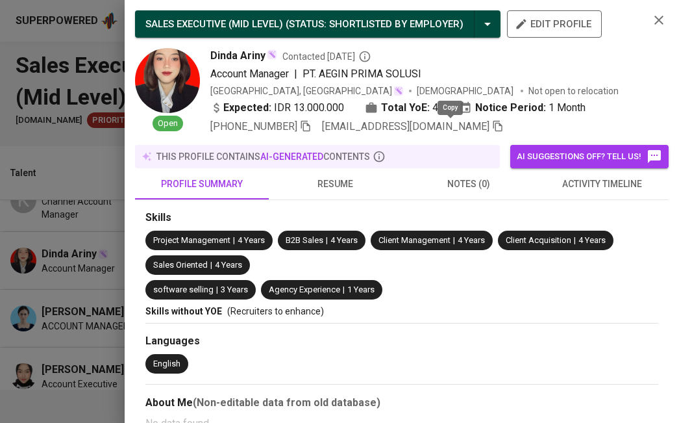 The image size is (679, 423). I want to click on span: Open, so click(168, 123).